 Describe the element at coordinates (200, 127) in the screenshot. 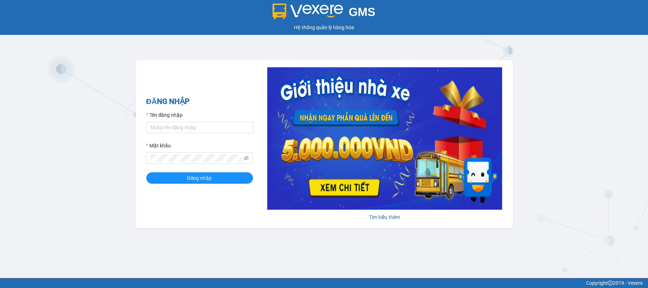

I see `input: Tên đăng nhập` at that location.